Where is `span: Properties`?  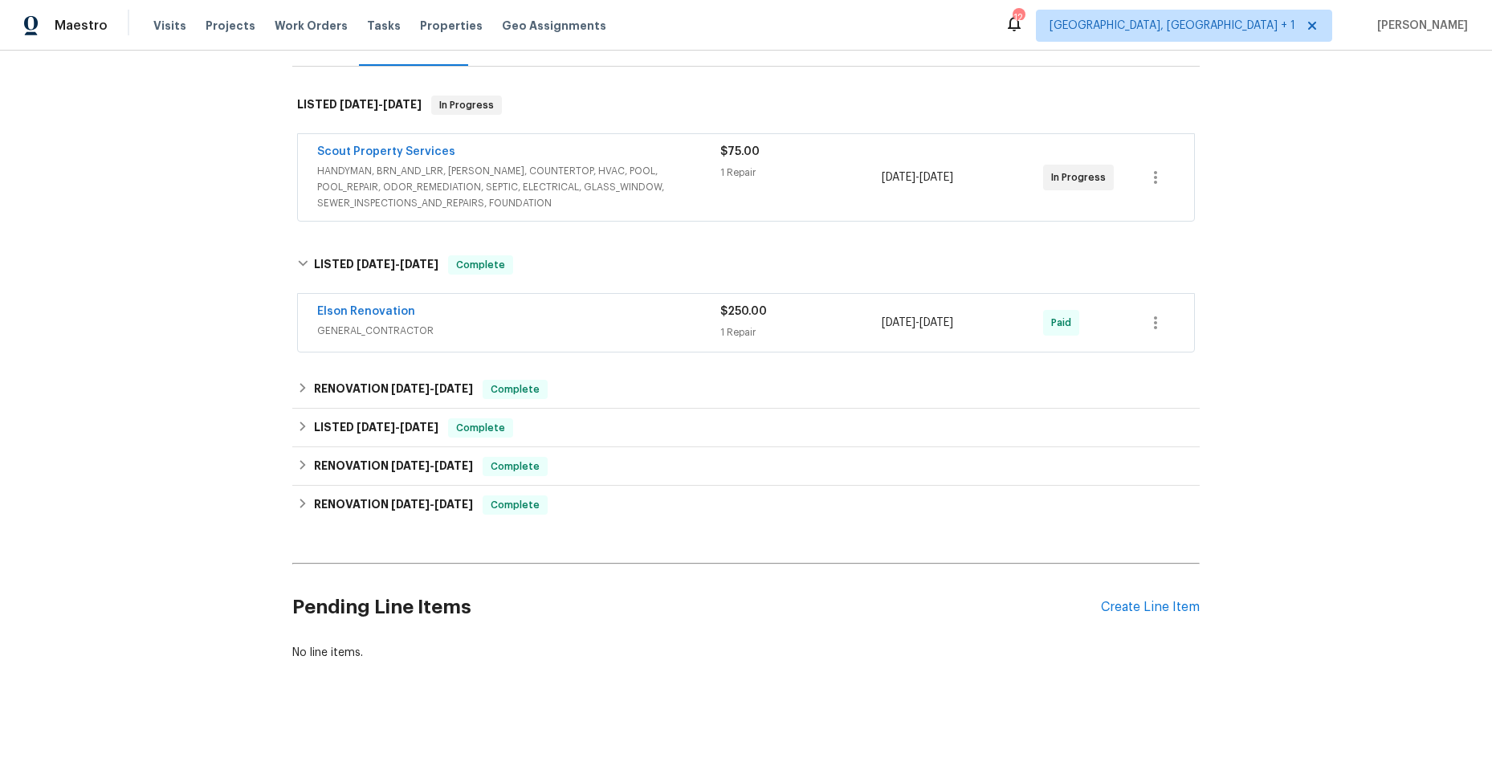 span: Properties is located at coordinates (451, 26).